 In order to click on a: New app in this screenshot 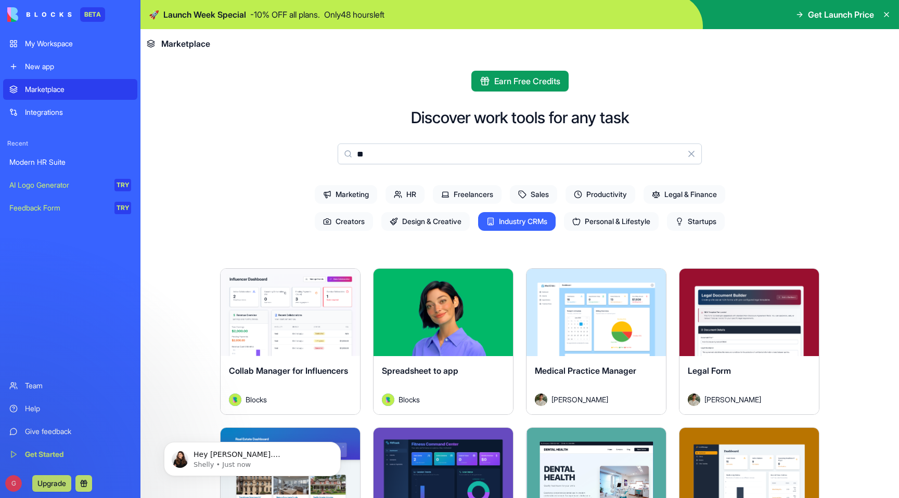, I will do `click(70, 67)`.